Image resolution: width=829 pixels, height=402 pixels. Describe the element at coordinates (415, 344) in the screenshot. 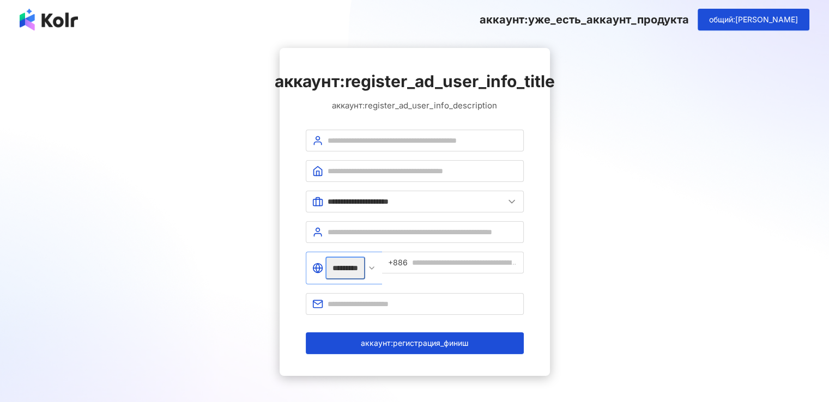

I see `button: аккаунт:регистрация_финиш` at that location.